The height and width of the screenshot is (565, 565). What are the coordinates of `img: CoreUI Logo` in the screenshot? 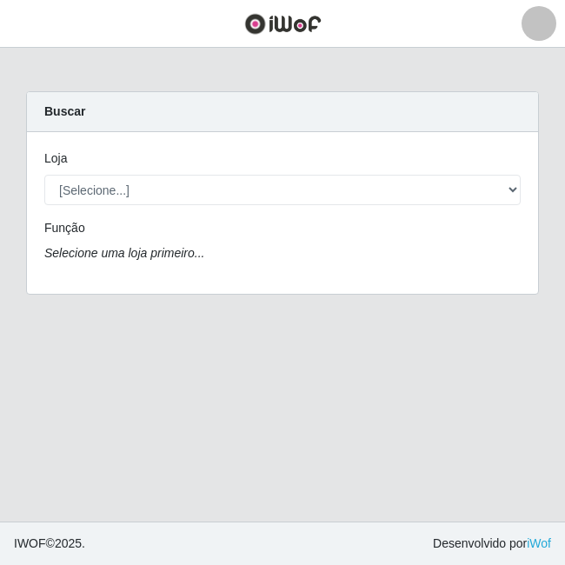 It's located at (282, 23).